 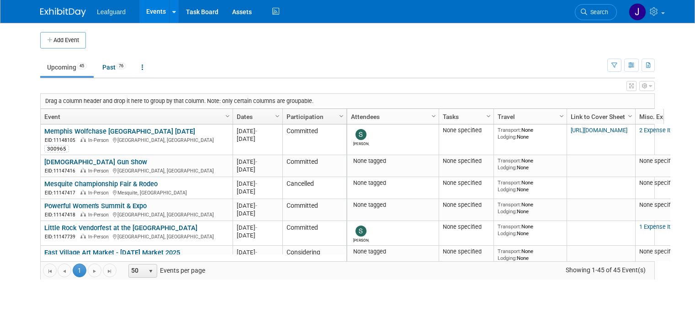 I want to click on span: Events per page, so click(x=165, y=270).